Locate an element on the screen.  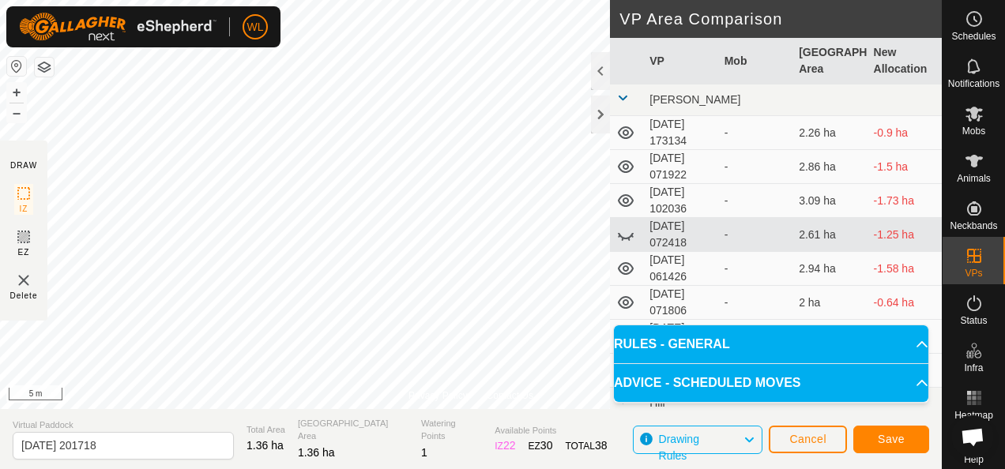
span: 22 is located at coordinates (510, 446).